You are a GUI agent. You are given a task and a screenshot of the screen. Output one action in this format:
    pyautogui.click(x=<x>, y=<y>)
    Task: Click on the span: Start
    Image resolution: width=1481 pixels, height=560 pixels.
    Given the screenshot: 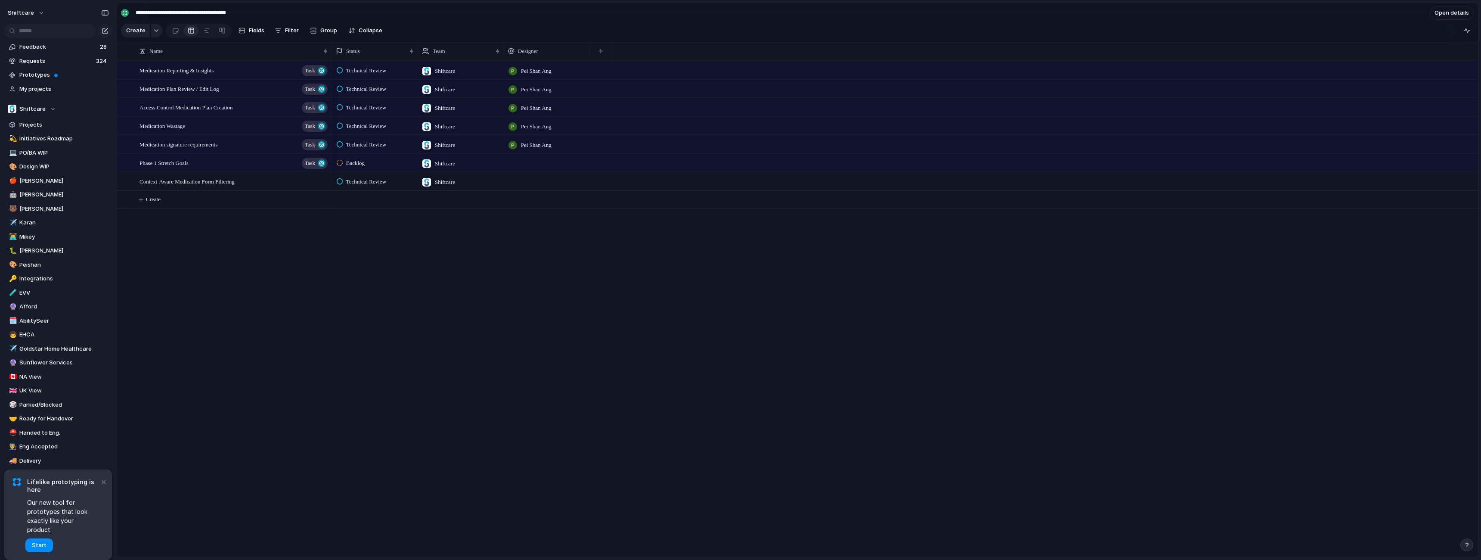 What is the action you would take?
    pyautogui.click(x=39, y=545)
    